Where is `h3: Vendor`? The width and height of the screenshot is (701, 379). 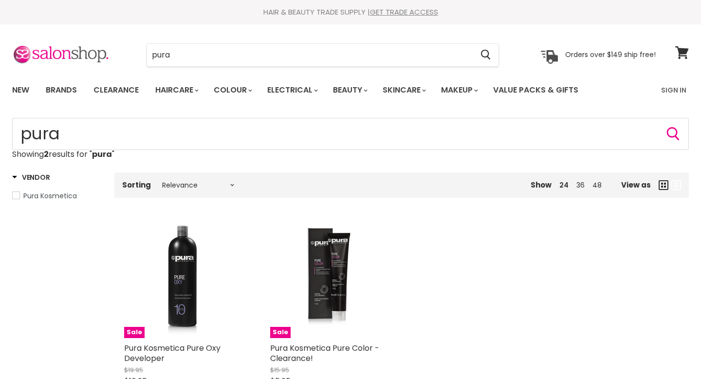
h3: Vendor is located at coordinates (31, 177).